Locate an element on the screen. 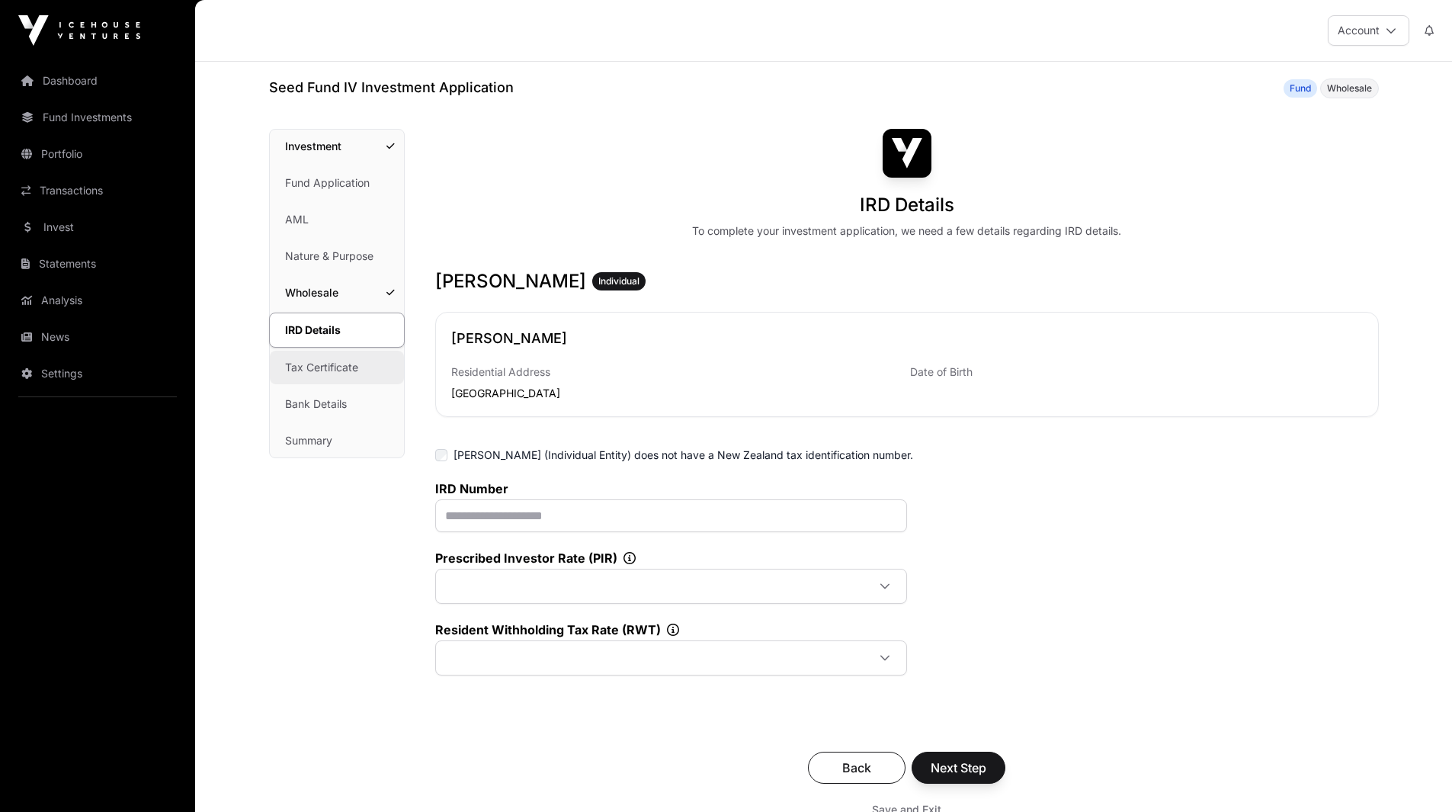 The width and height of the screenshot is (1452, 812). span: Next Step is located at coordinates (958, 767).